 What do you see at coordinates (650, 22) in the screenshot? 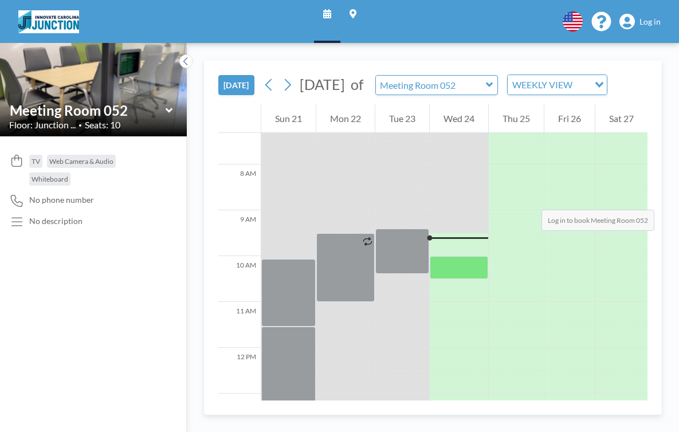
I see `span: Log in` at bounding box center [650, 22].